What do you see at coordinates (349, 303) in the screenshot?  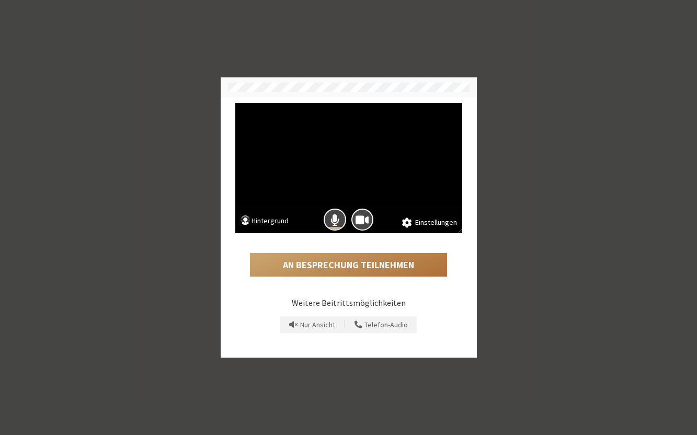 I see `p: Weitere Beitrittsmöglichkeiten` at bounding box center [349, 303].